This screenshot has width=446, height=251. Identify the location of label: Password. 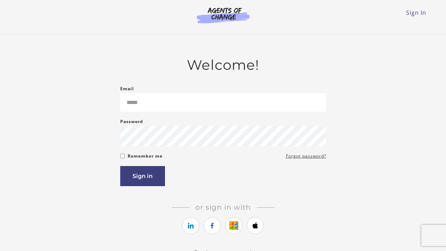
(132, 122).